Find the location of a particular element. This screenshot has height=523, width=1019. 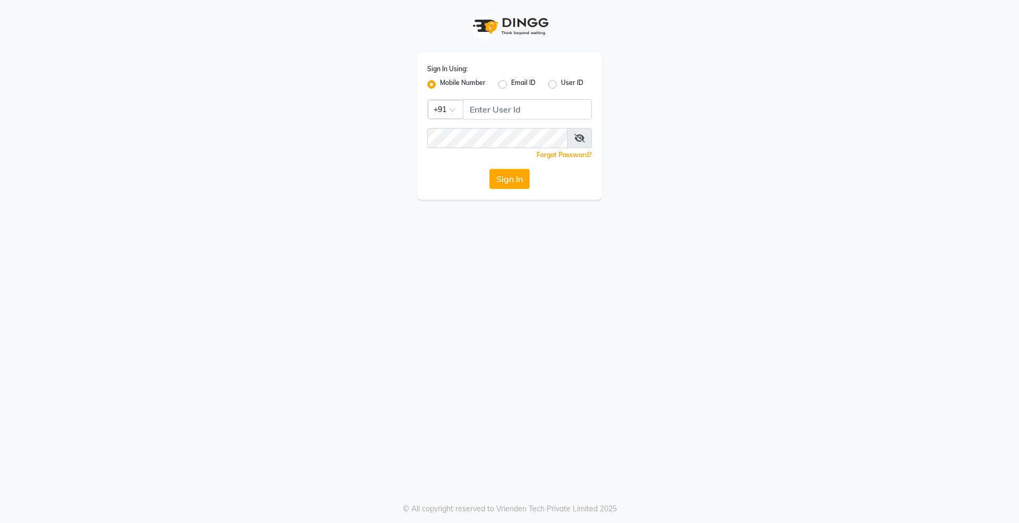

a: Forgot Password? is located at coordinates (564, 154).